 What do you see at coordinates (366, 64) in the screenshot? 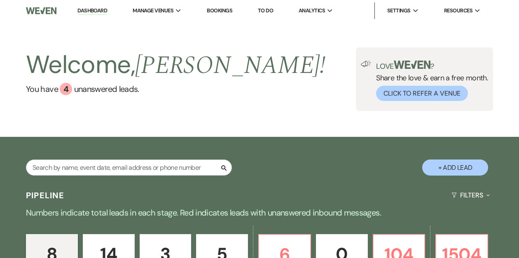
I see `img: loud-speaker-illustration.svg` at bounding box center [366, 64].